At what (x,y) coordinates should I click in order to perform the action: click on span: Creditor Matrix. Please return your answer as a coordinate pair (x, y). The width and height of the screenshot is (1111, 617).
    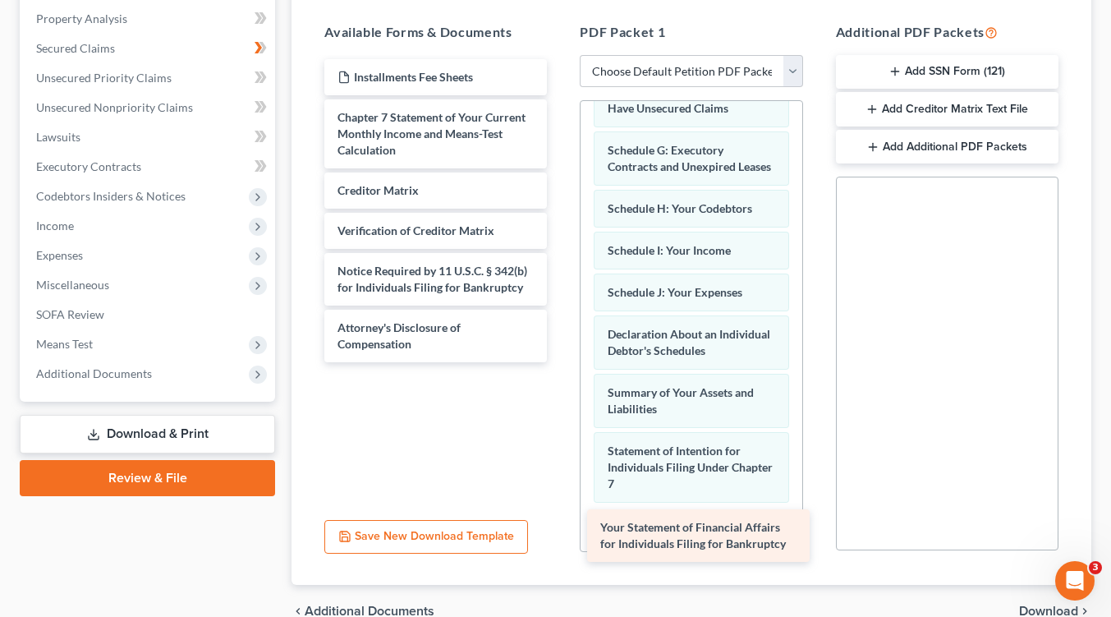
    Looking at the image, I should click on (378, 190).